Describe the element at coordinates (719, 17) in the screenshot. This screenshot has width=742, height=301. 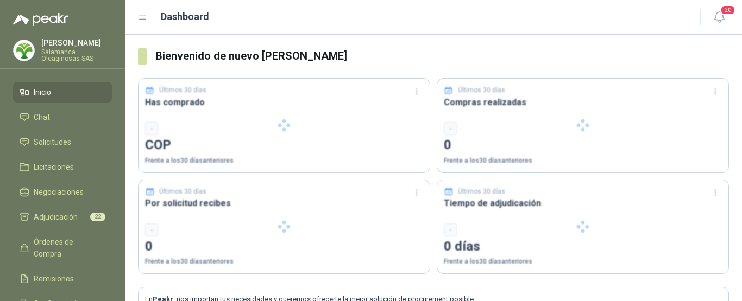
I see `button: 20` at that location.